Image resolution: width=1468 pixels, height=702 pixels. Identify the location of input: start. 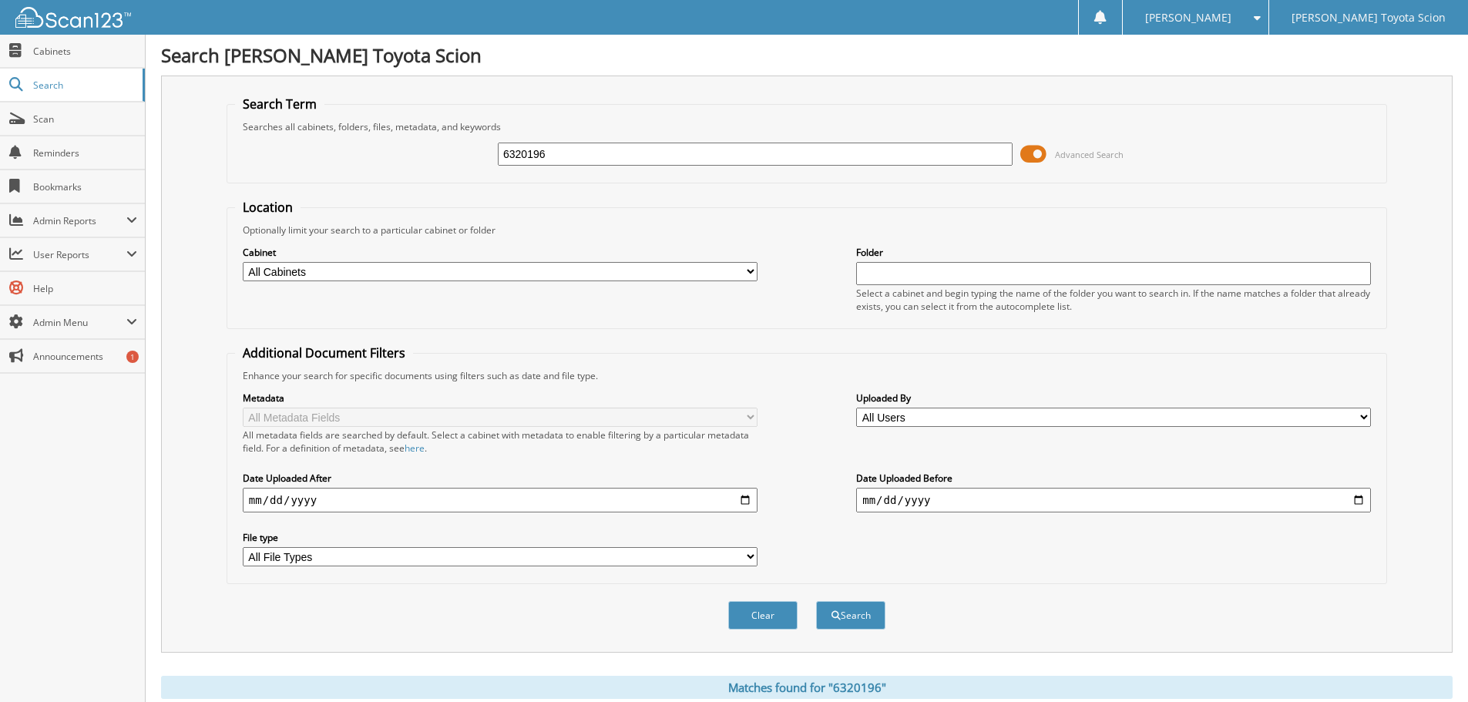
(500, 500).